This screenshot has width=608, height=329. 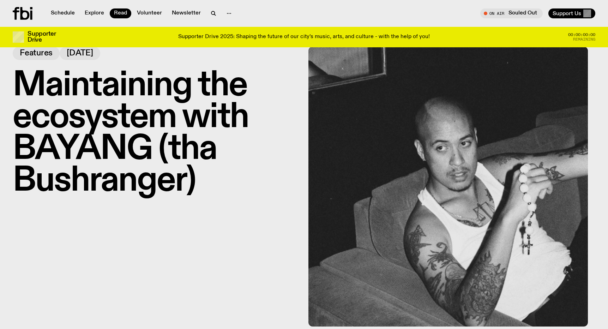 What do you see at coordinates (94, 13) in the screenshot?
I see `a: Explore` at bounding box center [94, 13].